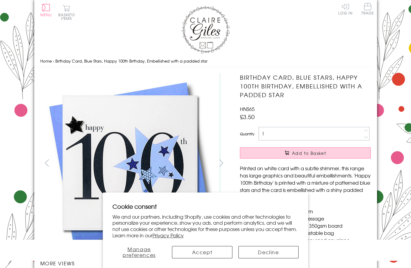 Image resolution: width=411 pixels, height=268 pixels. I want to click on label: Quantity, so click(247, 134).